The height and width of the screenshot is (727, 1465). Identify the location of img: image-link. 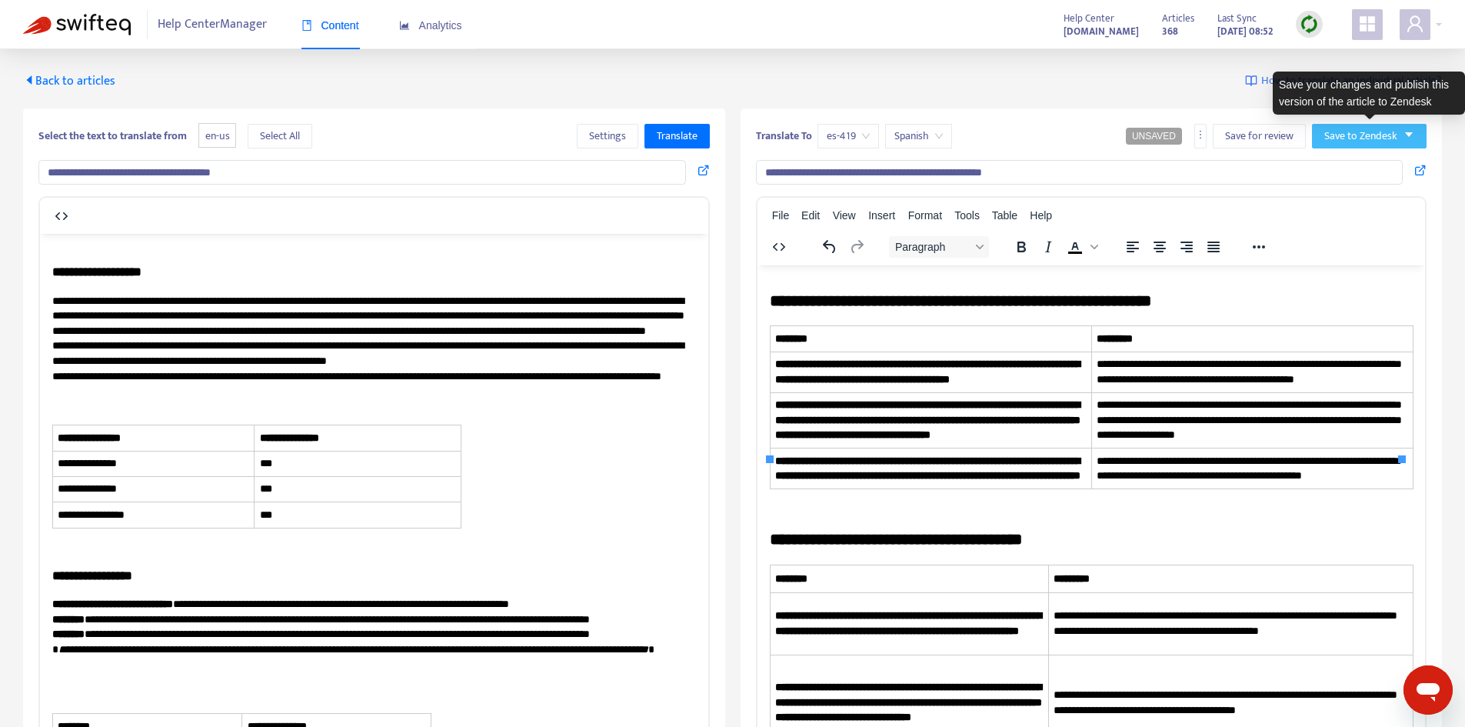
(1252, 81).